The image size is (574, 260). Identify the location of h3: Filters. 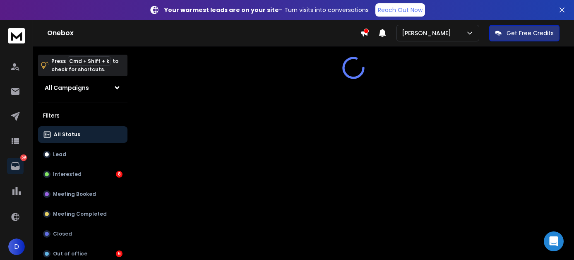
(83, 115).